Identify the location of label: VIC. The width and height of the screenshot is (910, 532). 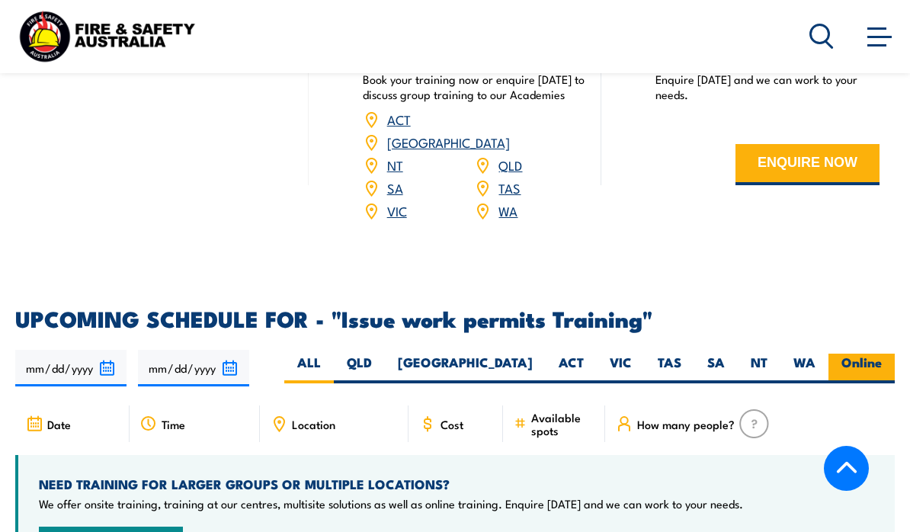
(621, 368).